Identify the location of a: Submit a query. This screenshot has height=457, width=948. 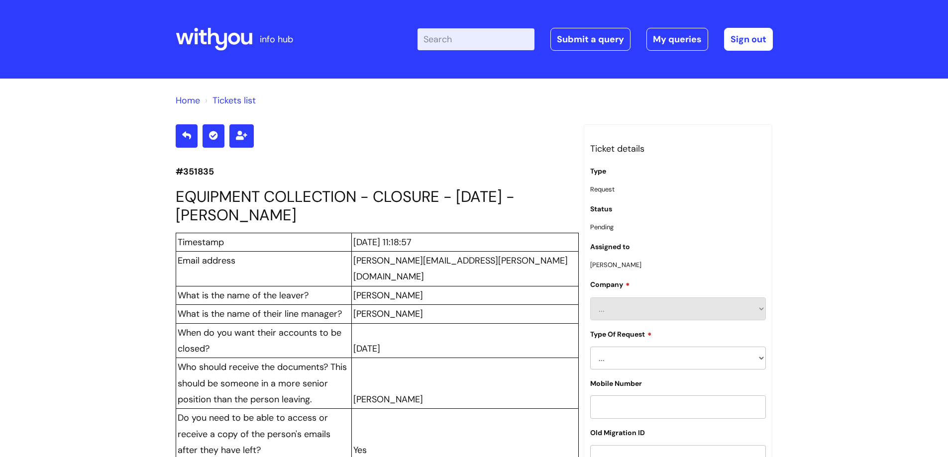
(590, 39).